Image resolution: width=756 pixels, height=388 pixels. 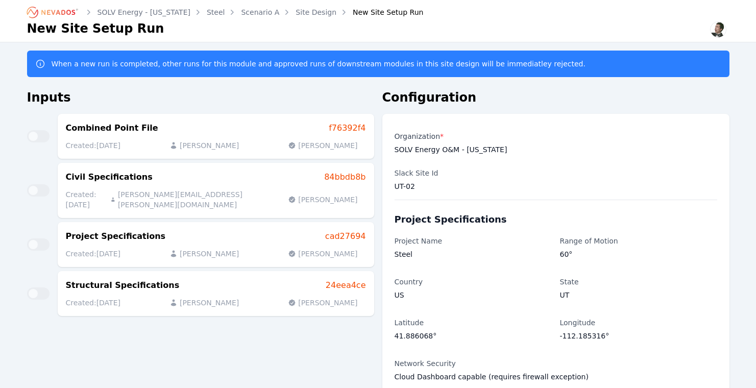 I want to click on a: f76392f4, so click(x=347, y=128).